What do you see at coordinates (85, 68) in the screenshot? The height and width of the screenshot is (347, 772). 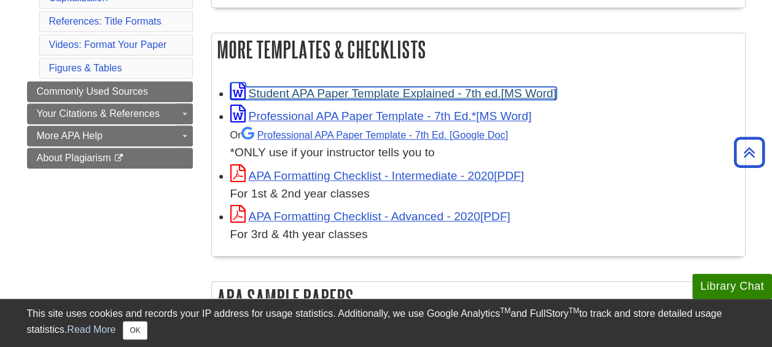 I see `a: Figures & Tables` at bounding box center [85, 68].